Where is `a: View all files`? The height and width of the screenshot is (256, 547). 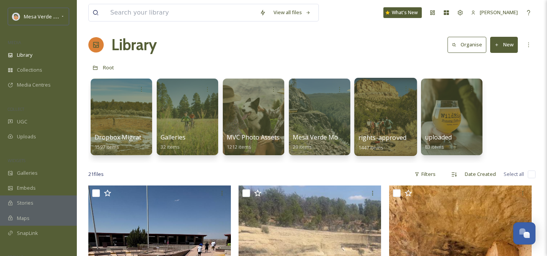 a: View all files is located at coordinates (292, 12).